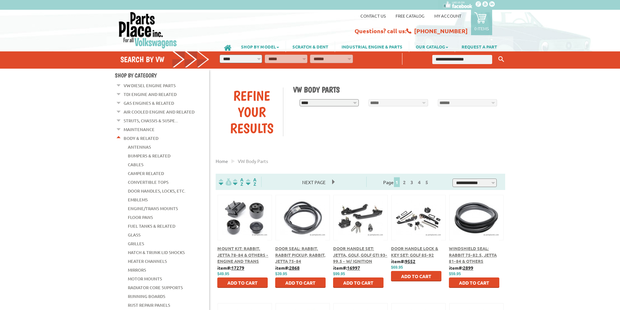  What do you see at coordinates (415, 252) in the screenshot?
I see `a: Door Handle Lock & Key Set: Golf 85-92` at bounding box center [415, 252].